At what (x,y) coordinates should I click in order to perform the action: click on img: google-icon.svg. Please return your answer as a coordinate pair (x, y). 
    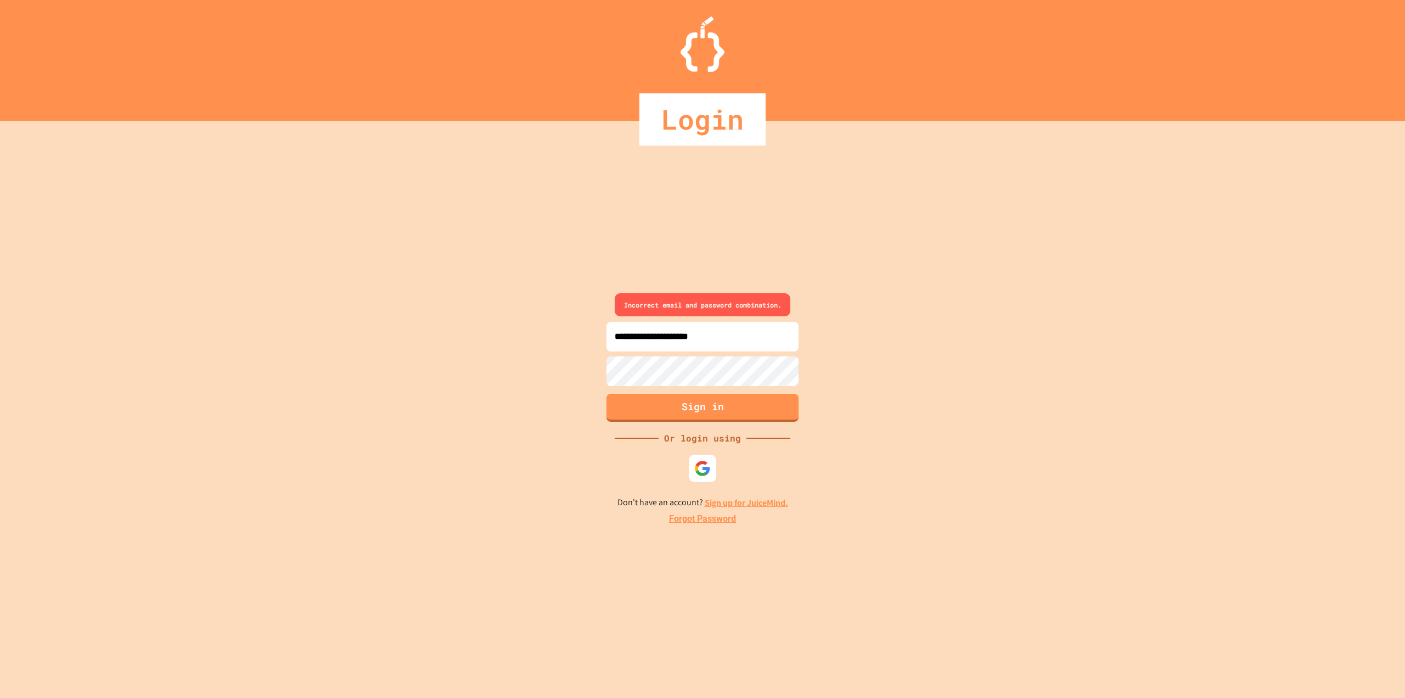
    Looking at the image, I should click on (703, 468).